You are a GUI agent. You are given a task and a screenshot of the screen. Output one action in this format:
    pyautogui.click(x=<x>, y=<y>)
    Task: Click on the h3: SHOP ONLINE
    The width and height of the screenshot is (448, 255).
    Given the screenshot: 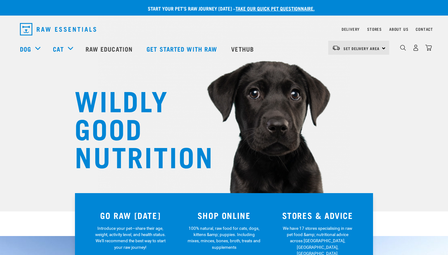 What is the action you would take?
    pyautogui.click(x=224, y=215)
    